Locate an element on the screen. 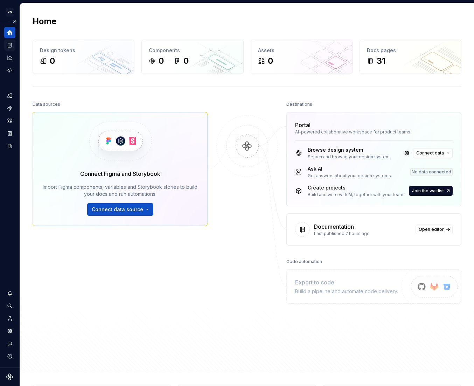  div: Browse design system is located at coordinates (349, 150).